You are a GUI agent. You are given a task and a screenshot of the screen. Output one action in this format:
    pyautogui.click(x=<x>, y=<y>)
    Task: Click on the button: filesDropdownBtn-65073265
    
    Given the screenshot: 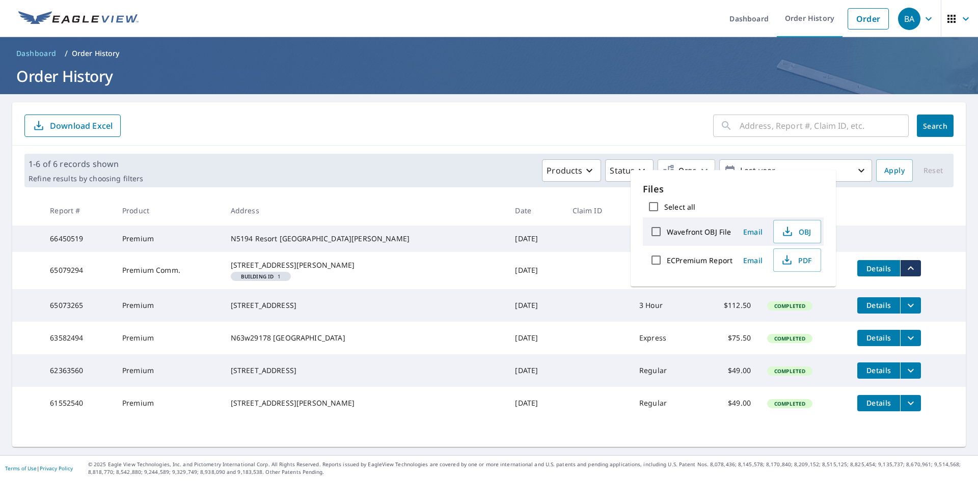 What is the action you would take?
    pyautogui.click(x=910, y=306)
    